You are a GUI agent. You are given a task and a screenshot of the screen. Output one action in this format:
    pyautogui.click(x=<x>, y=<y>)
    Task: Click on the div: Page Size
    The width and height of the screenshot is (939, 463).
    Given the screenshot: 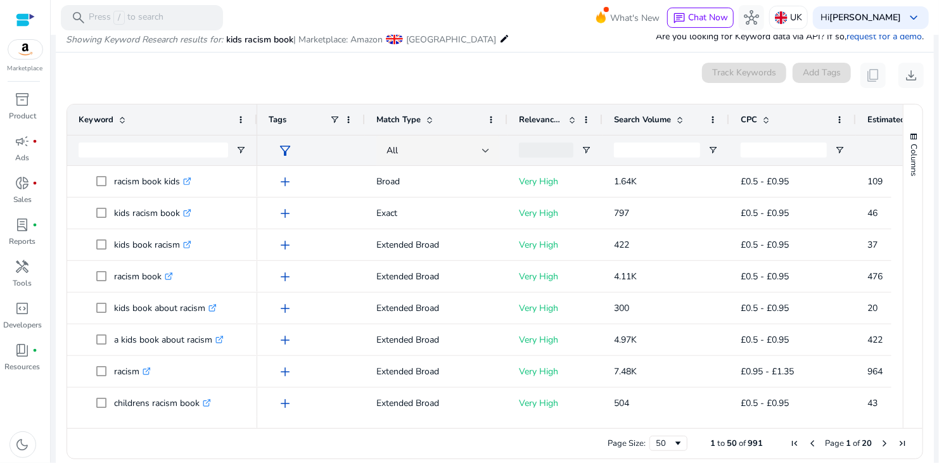 What is the action you would take?
    pyautogui.click(x=669, y=444)
    